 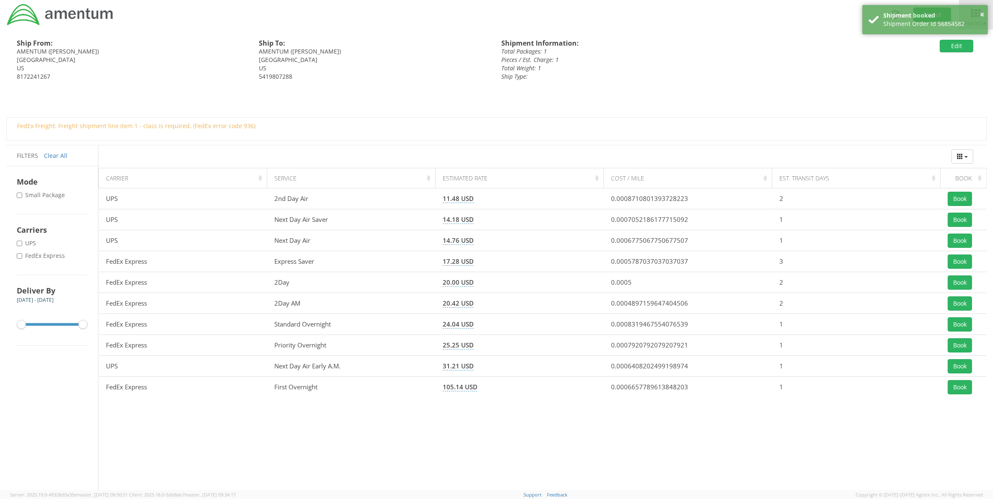 I want to click on td: 0.0006657789613848203, so click(x=688, y=387).